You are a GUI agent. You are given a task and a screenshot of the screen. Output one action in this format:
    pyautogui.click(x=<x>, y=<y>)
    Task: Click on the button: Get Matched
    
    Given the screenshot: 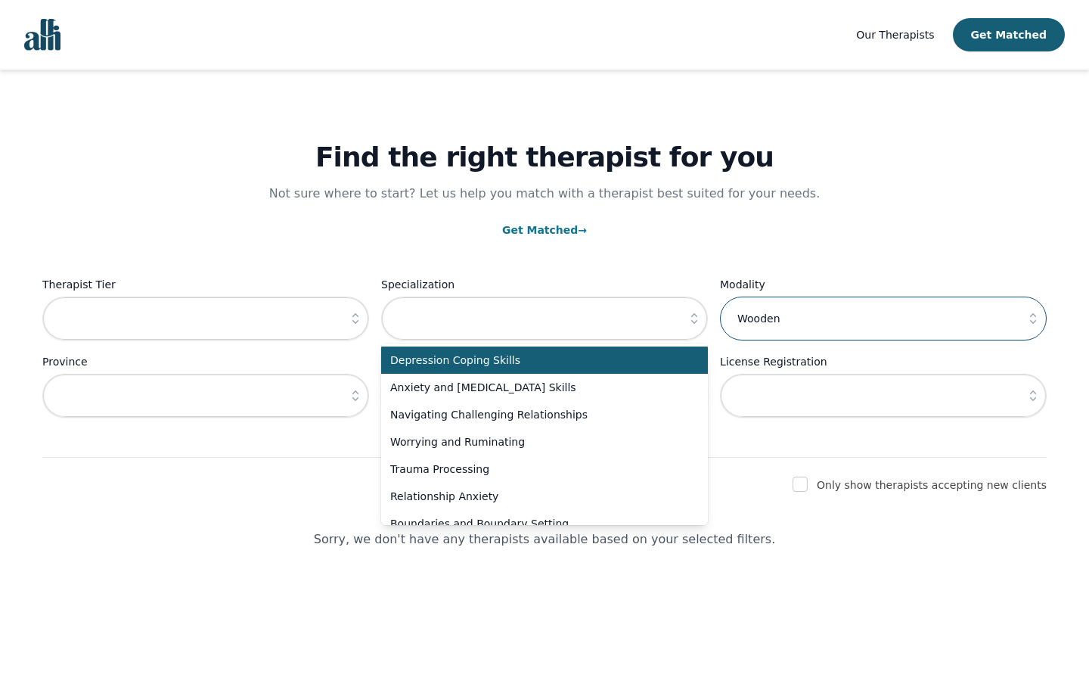 What is the action you would take?
    pyautogui.click(x=1009, y=35)
    